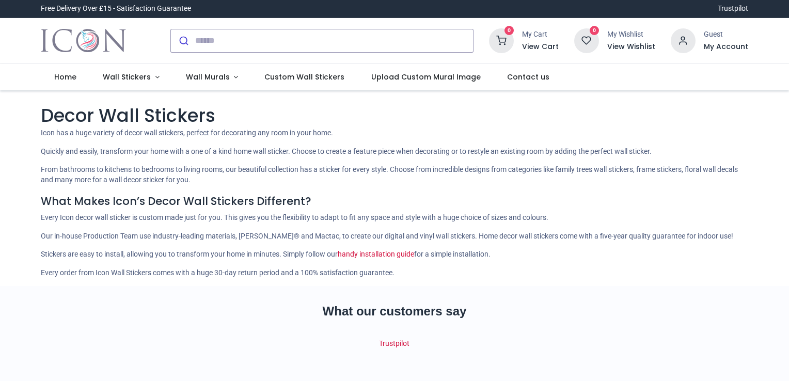 This screenshot has width=789, height=381. Describe the element at coordinates (208, 77) in the screenshot. I see `span: Wall Murals` at that location.